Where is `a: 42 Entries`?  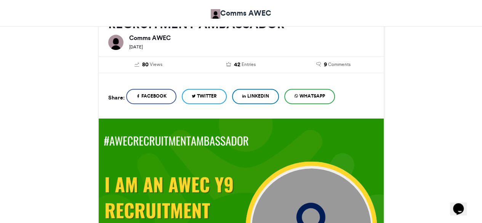
a: 42 Entries is located at coordinates (241, 65).